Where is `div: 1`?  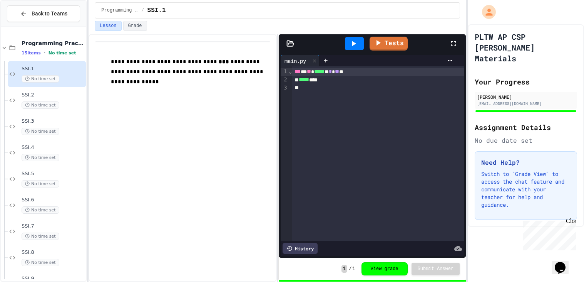 div: 1 is located at coordinates (285, 72).